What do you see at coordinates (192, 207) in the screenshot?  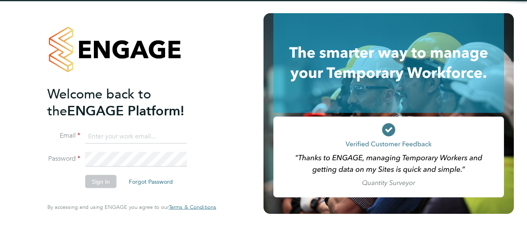 I see `span: Terms & Conditions` at bounding box center [192, 207].